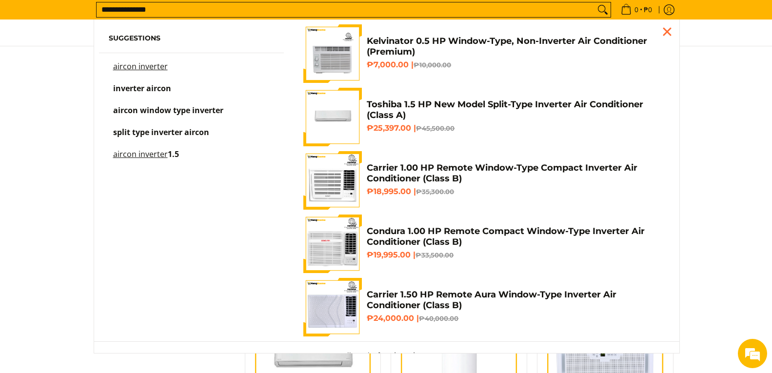 This screenshot has width=772, height=373. Describe the element at coordinates (332, 307) in the screenshot. I see `img: Carrier 1.50 HP Remote Aura Window-Type Inverter Air Conditioner (Class B)` at that location.